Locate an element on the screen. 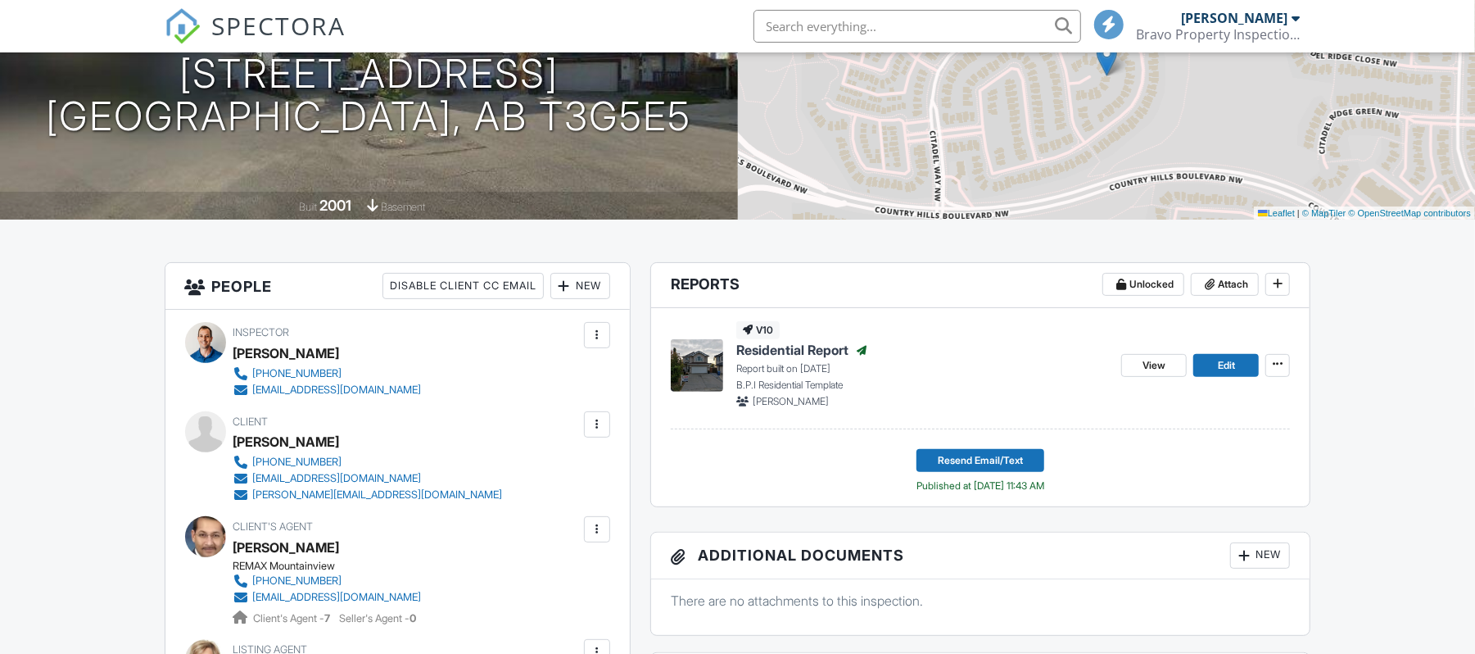 The image size is (1475, 654). span: Client's Agent is located at coordinates (274, 526).